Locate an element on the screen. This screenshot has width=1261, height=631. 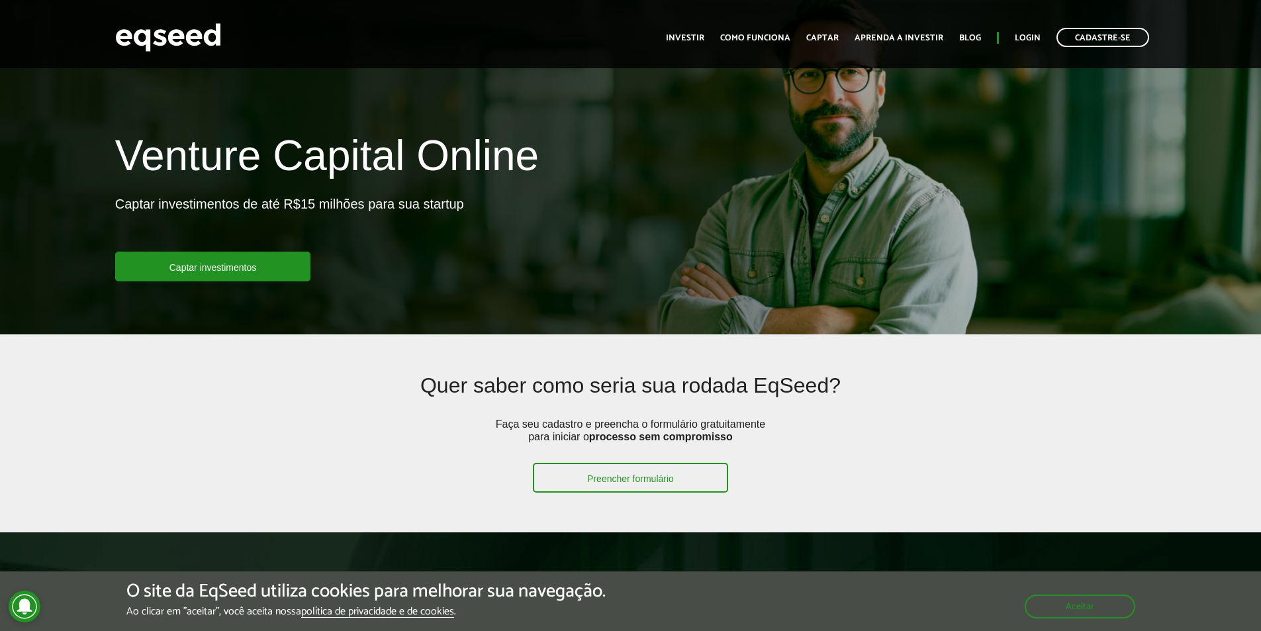
a: Preencher formulário is located at coordinates (630, 477).